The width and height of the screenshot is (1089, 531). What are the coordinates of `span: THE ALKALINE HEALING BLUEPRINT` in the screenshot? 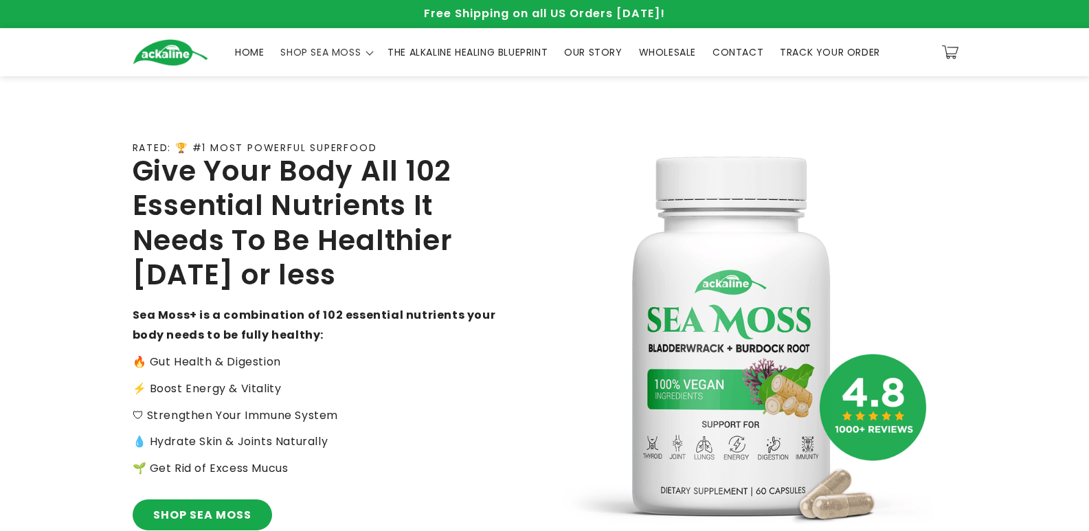 It's located at (467, 52).